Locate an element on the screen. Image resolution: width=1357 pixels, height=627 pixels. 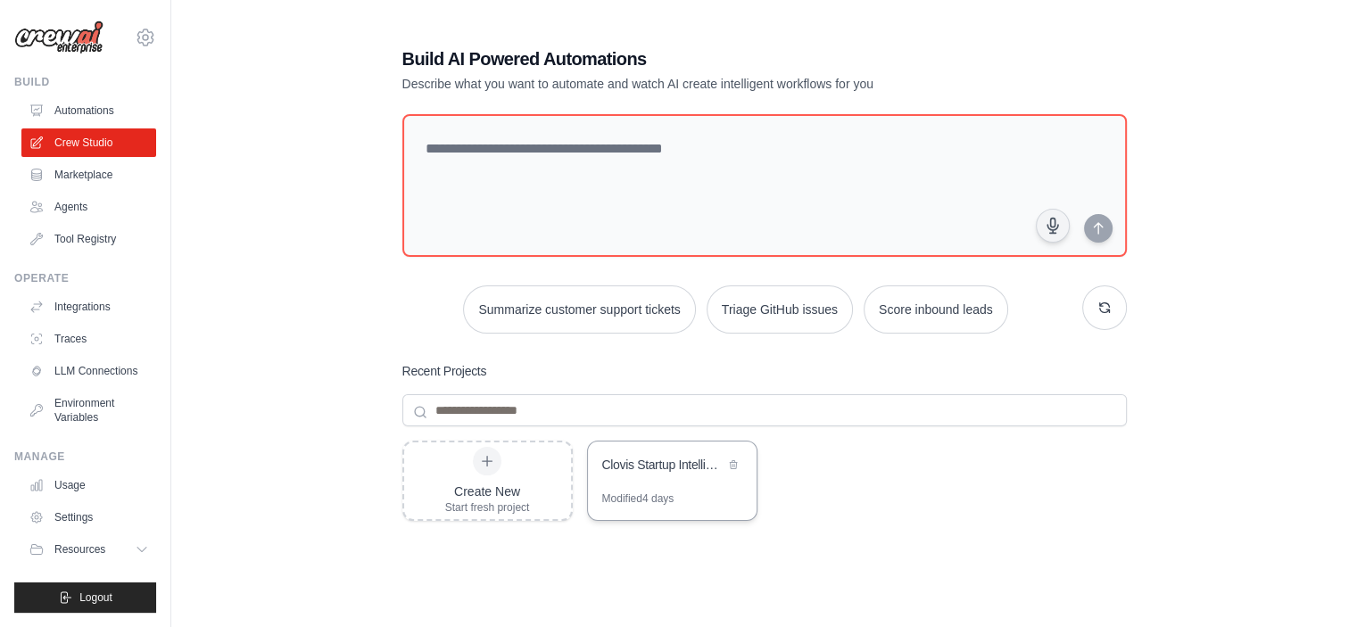
a: LLM Connections is located at coordinates (88, 371).